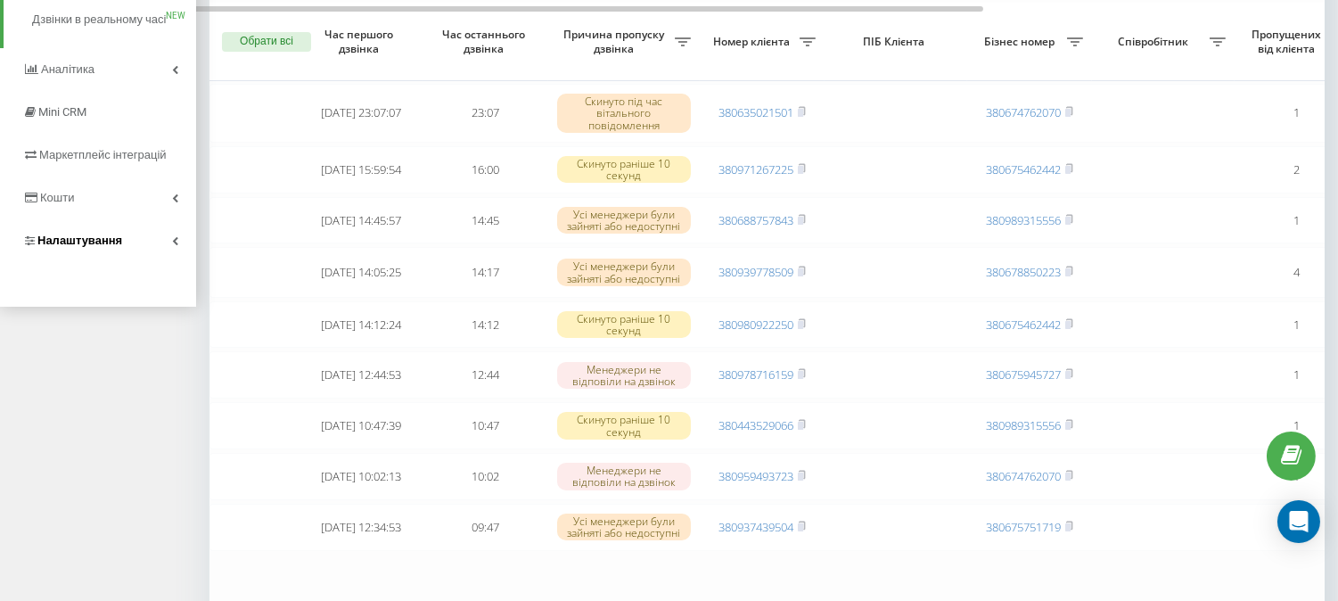 The image size is (1338, 601). I want to click on div: Open Intercom Messenger, so click(1298, 521).